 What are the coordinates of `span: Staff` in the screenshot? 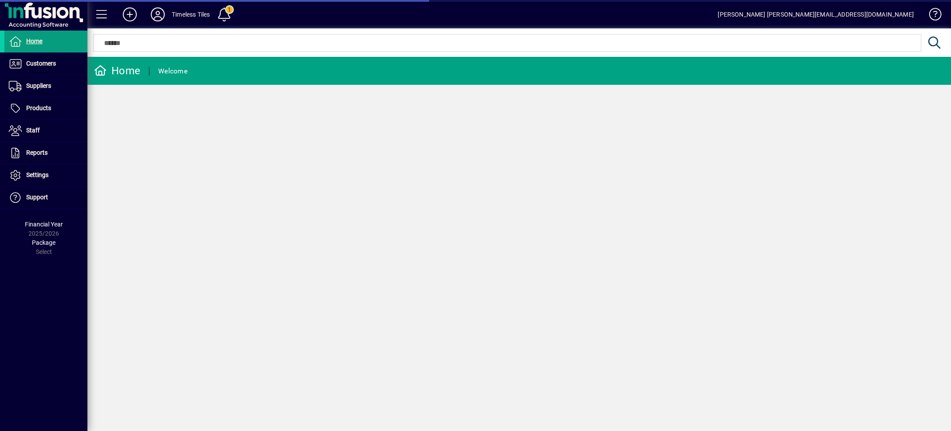 It's located at (33, 130).